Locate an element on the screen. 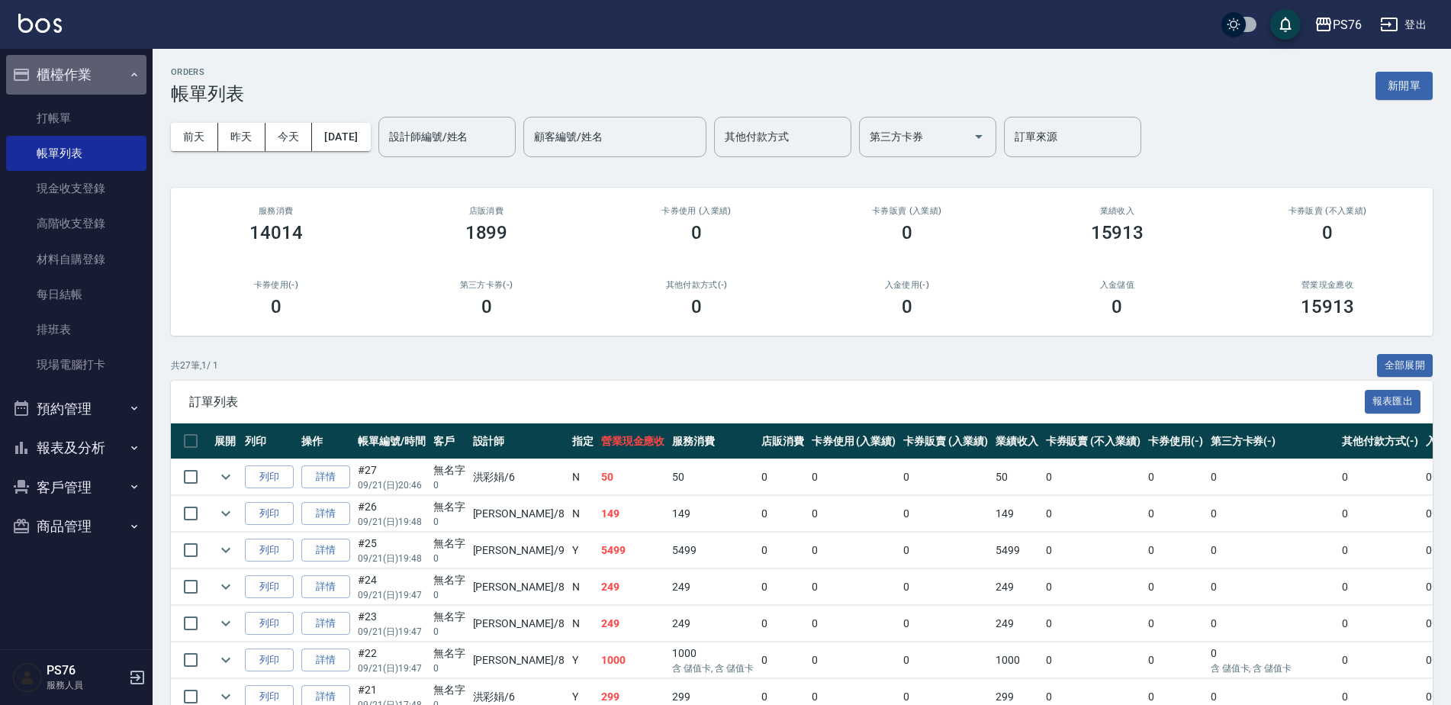 The width and height of the screenshot is (1451, 705). button: 報表匯出 is located at coordinates (1393, 401).